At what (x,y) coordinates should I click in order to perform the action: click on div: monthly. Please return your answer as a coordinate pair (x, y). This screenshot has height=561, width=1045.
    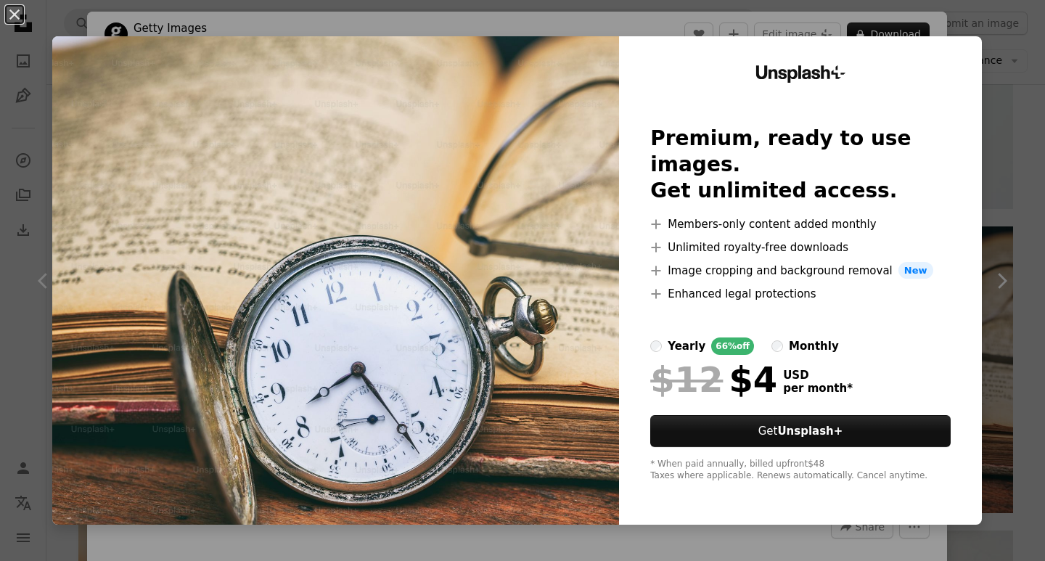
    Looking at the image, I should click on (813, 346).